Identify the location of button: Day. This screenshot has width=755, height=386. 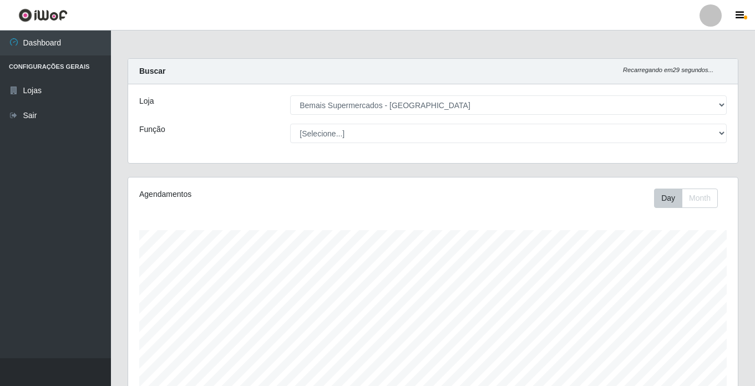
(668, 198).